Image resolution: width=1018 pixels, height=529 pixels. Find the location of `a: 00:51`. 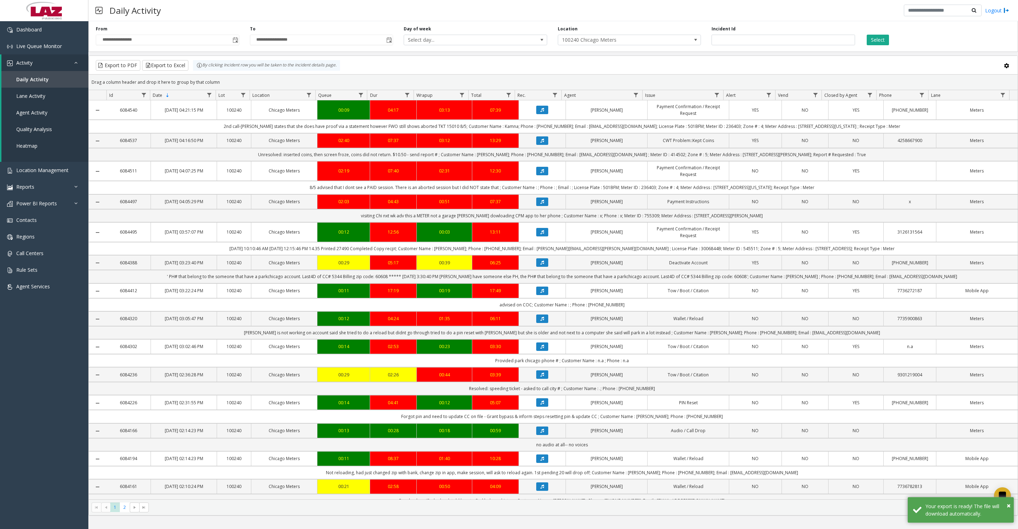

a: 00:51 is located at coordinates (444, 201).